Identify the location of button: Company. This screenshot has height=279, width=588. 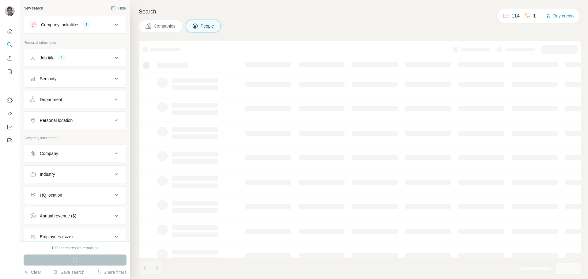
(75, 153).